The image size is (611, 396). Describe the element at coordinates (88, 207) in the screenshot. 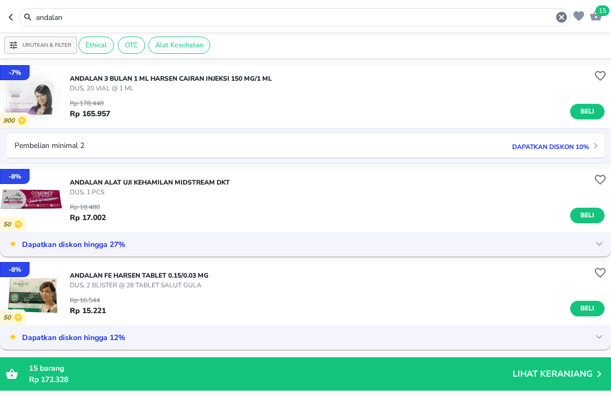

I see `p: Rp 18.480` at that location.